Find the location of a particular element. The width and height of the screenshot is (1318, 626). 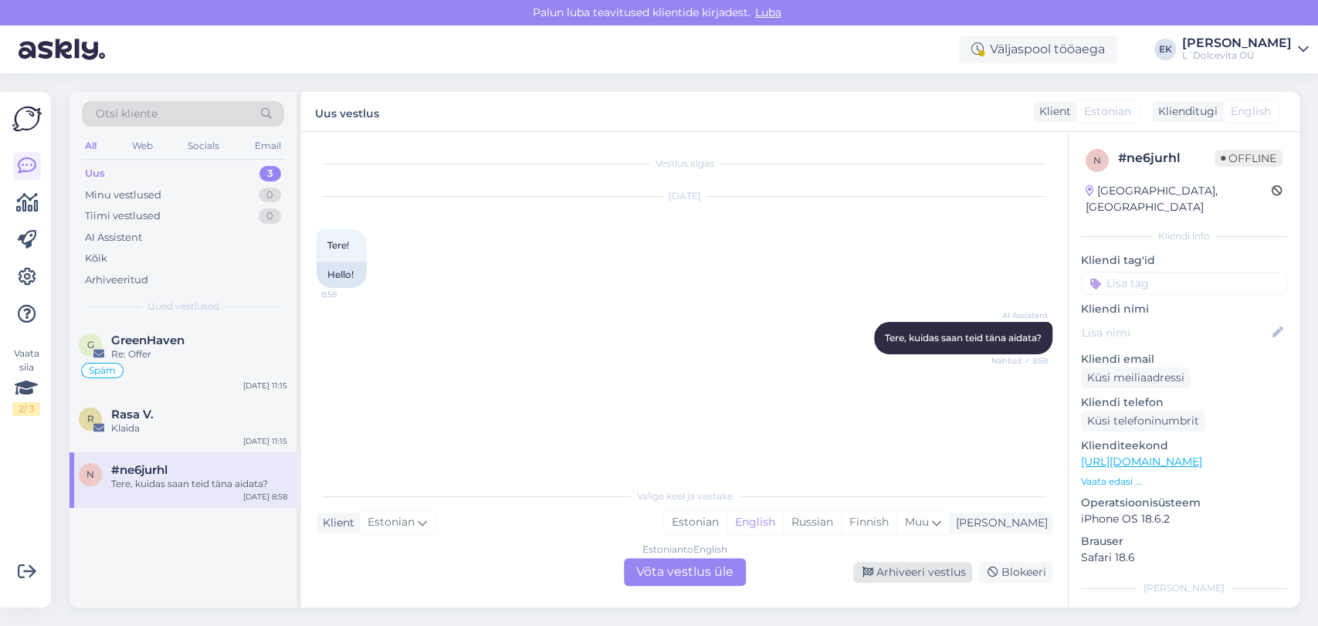

div: Minu vestlused is located at coordinates (123, 195).